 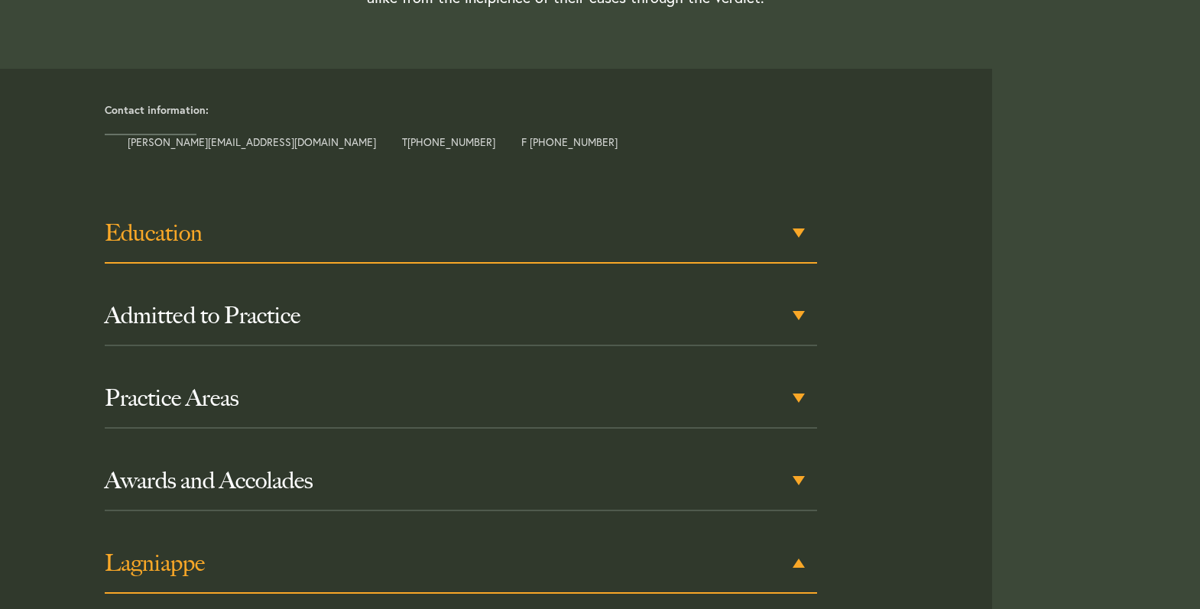 I want to click on h3: Practice Areas, so click(x=461, y=398).